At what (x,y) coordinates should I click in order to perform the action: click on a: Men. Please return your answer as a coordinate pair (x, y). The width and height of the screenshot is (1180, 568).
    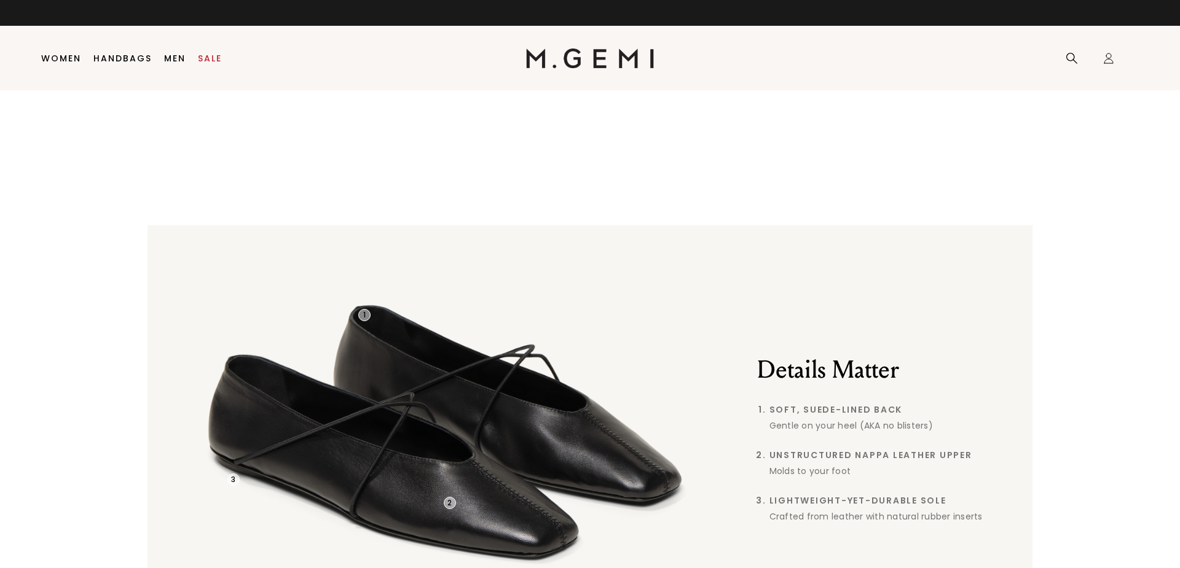
    Looking at the image, I should click on (174, 58).